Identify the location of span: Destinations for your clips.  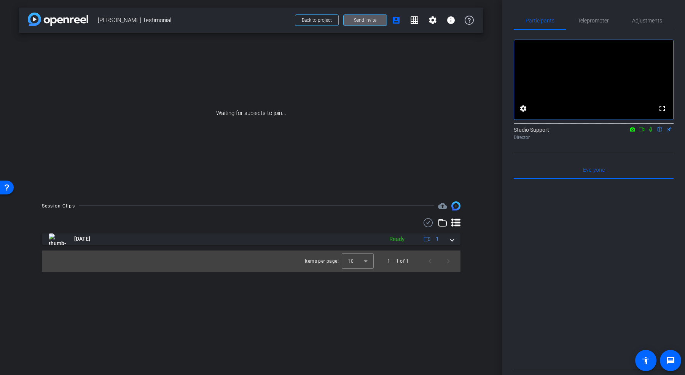
(442, 206).